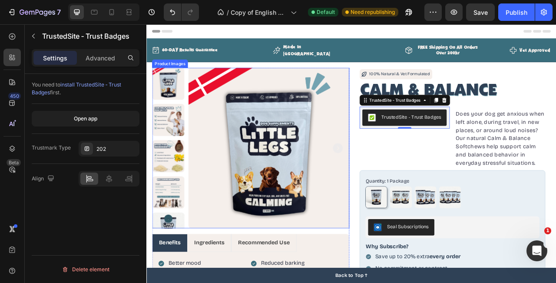 Image resolution: width=556 pixels, height=283 pixels. What do you see at coordinates (494, 33) in the screenshot?
I see `p: Vet Approved` at bounding box center [494, 33].